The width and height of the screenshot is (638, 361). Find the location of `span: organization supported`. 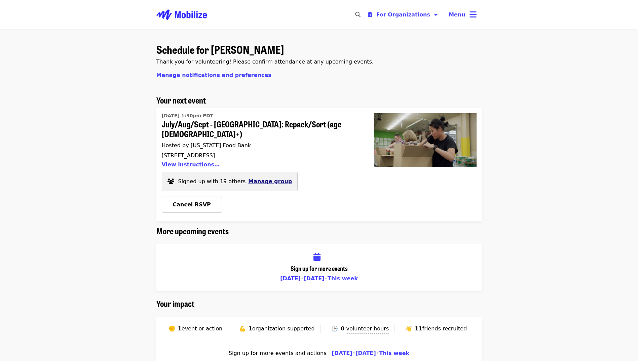

span: organization supported is located at coordinates (284, 329).